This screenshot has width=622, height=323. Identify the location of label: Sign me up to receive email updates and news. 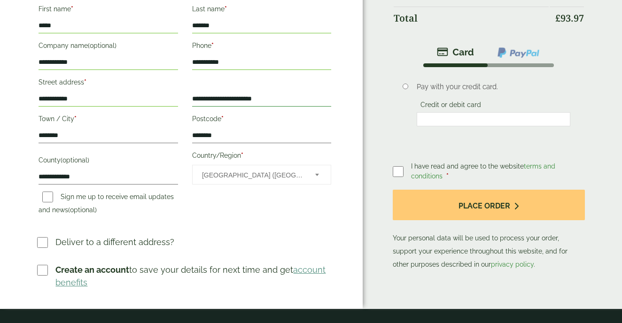
(106, 205).